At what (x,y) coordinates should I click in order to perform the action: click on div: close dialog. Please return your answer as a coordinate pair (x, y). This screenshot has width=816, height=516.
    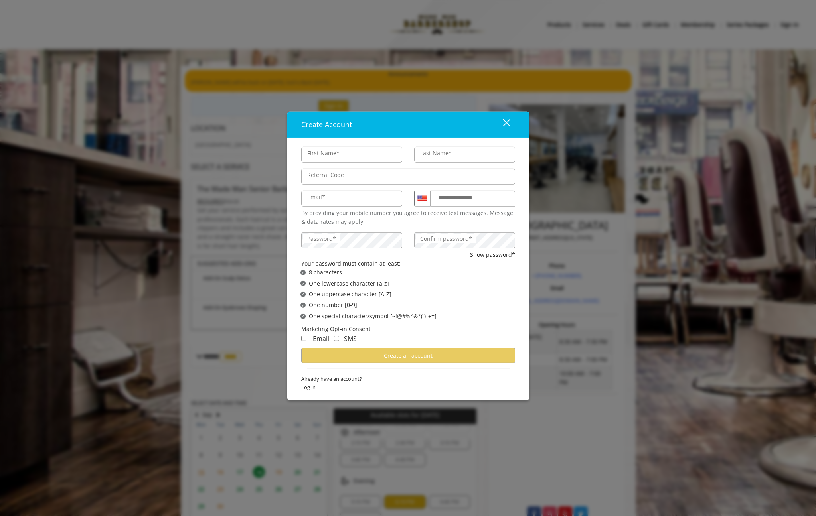
    Looking at the image, I should click on (501, 124).